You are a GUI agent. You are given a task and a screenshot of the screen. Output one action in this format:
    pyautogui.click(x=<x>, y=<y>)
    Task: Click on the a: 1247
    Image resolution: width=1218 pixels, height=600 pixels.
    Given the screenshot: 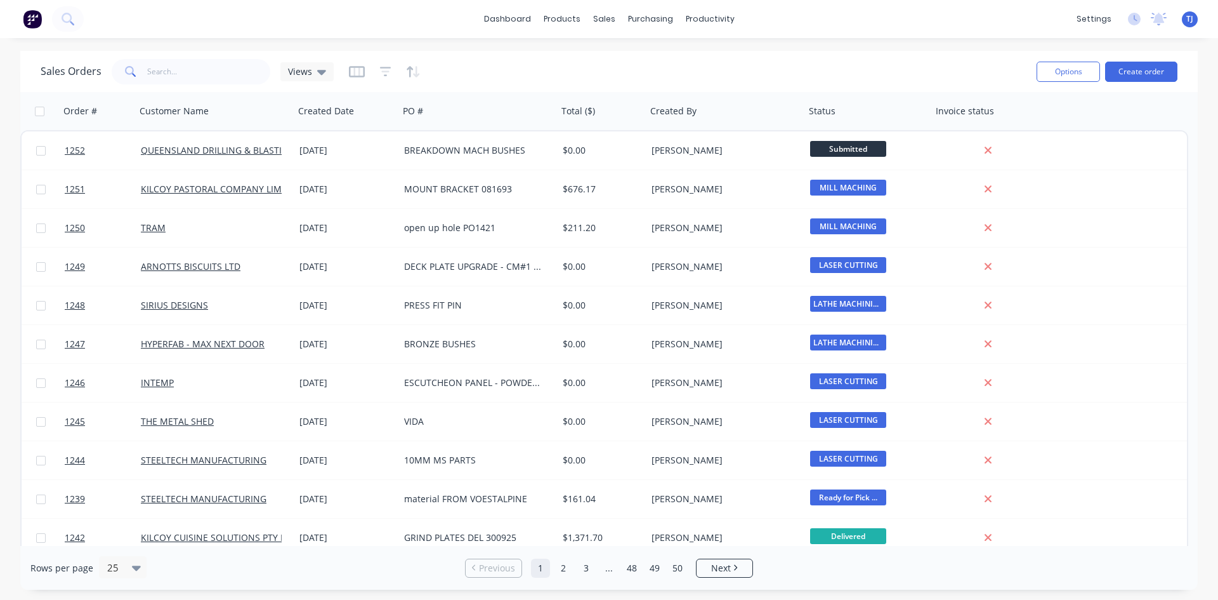 What is the action you would take?
    pyautogui.click(x=103, y=344)
    